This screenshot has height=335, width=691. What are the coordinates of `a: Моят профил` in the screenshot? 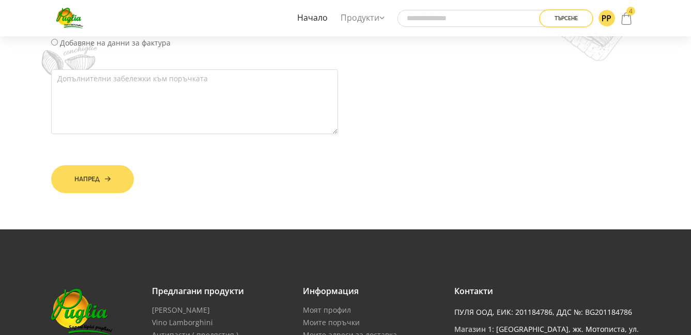 It's located at (327, 310).